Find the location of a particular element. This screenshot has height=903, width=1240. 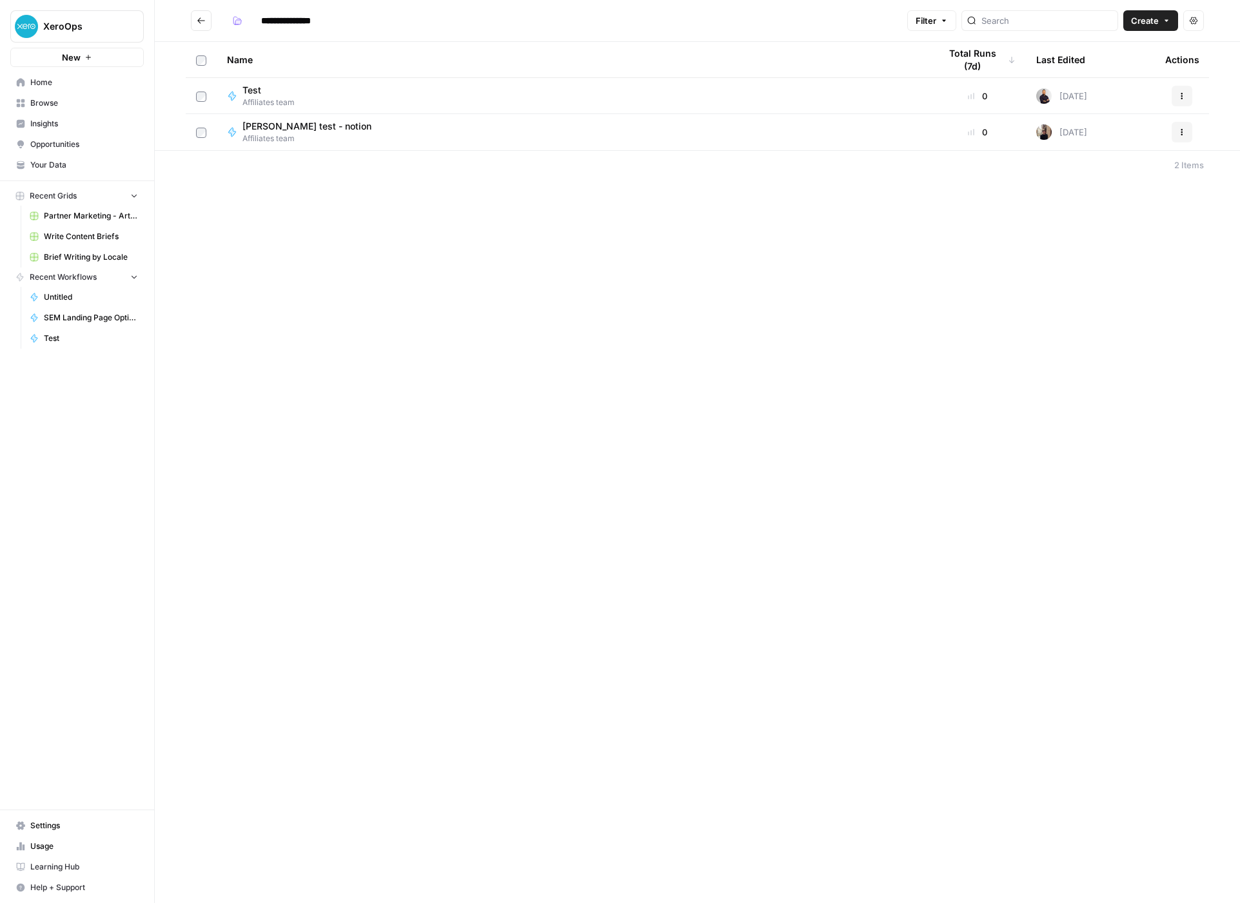

span: Brief Writing by Locale is located at coordinates (91, 257).